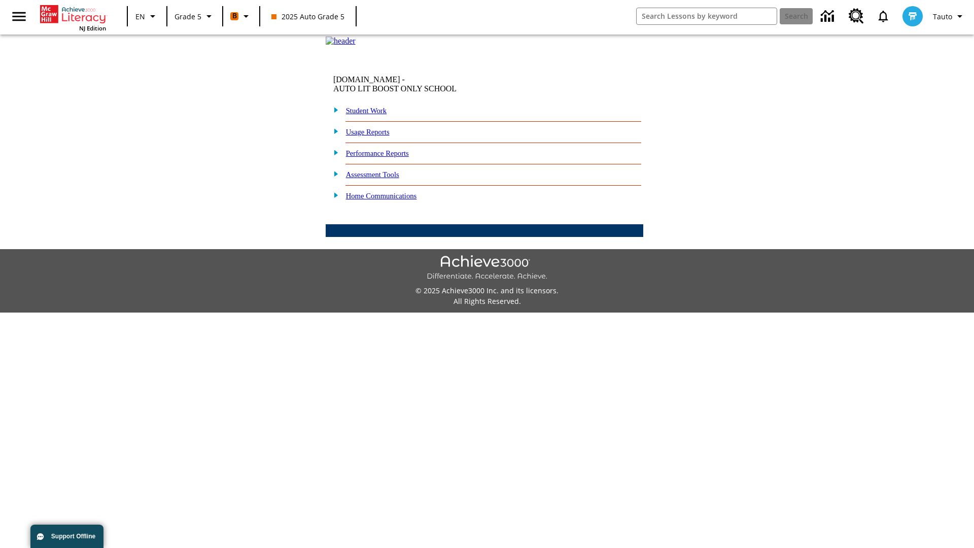 The image size is (974, 548). I want to click on a: Resource Center, Will open in new tab, so click(856, 16).